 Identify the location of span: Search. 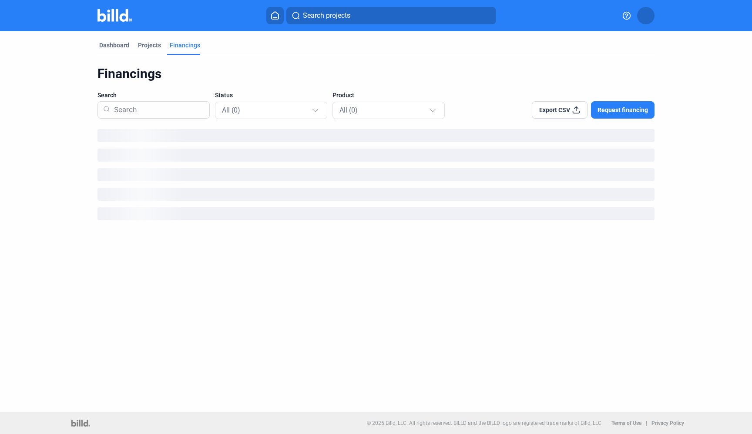
(107, 95).